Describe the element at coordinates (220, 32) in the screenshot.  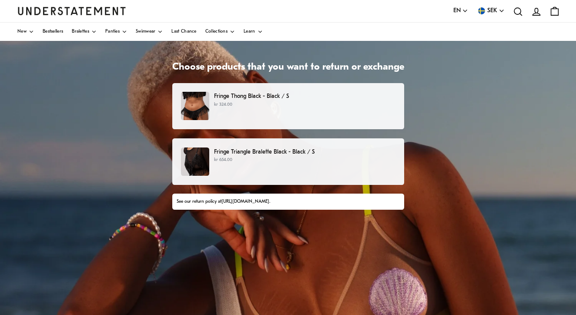
I see `a: Collections` at that location.